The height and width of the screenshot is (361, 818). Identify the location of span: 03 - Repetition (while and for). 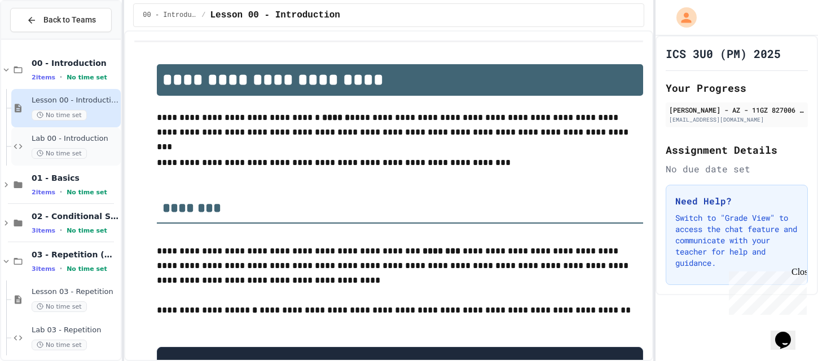
(75, 255).